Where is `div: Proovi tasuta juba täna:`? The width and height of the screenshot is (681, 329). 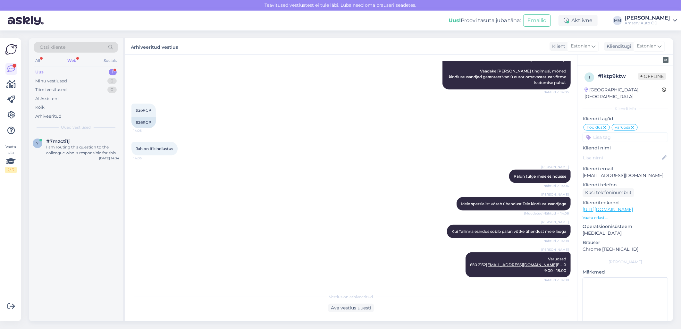
div: Proovi tasuta juba täna: is located at coordinates (484, 21).